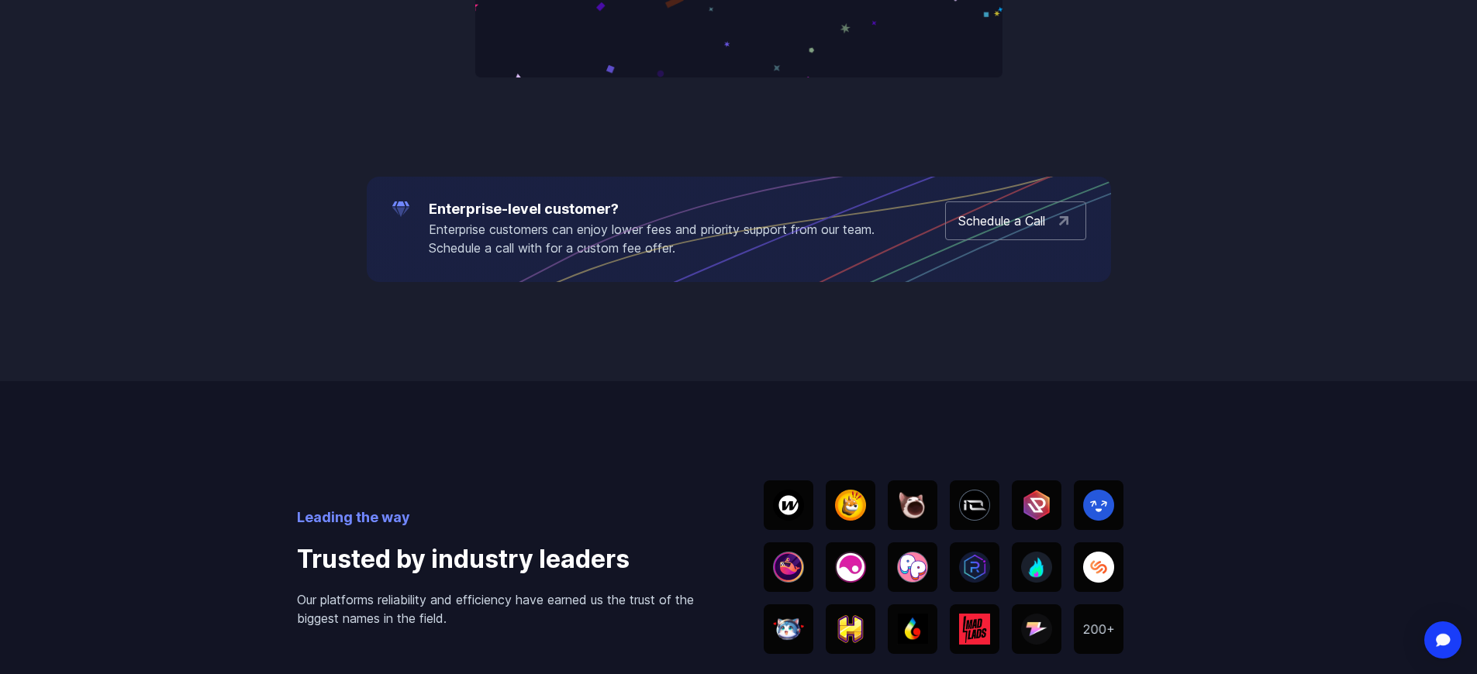 This screenshot has width=1477, height=674. I want to click on a: Schedule a Call, so click(1015, 221).